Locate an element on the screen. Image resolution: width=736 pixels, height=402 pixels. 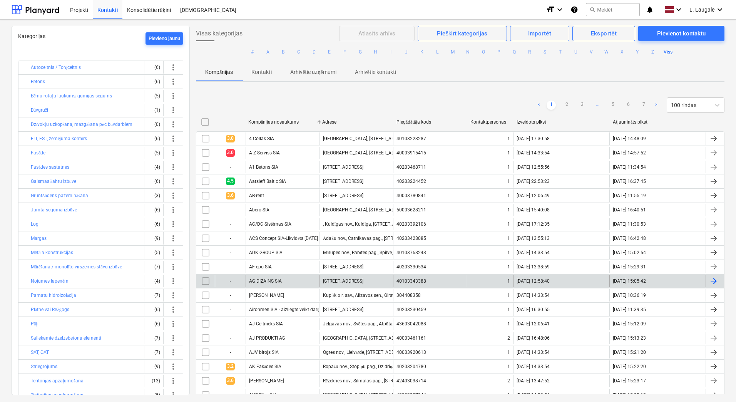
div: 40103768243 is located at coordinates (411, 252).